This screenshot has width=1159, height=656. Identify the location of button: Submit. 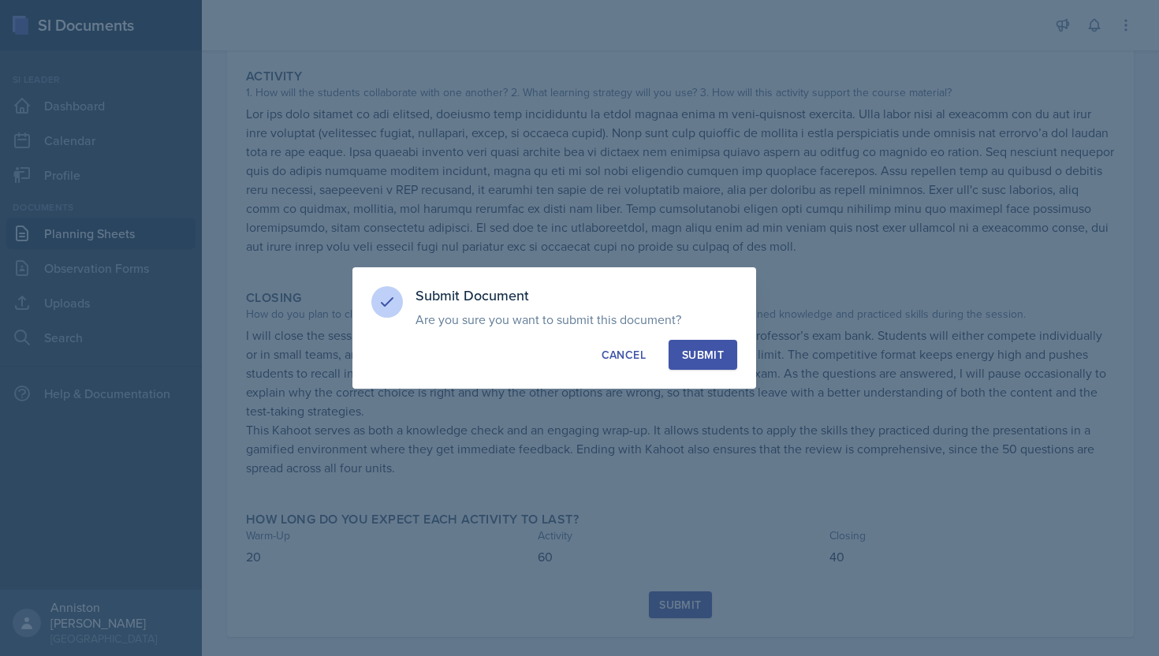
(702, 355).